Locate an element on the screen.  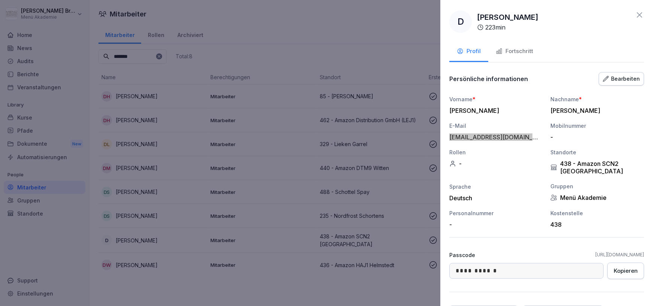
div: Personalnummer is located at coordinates (496, 213).